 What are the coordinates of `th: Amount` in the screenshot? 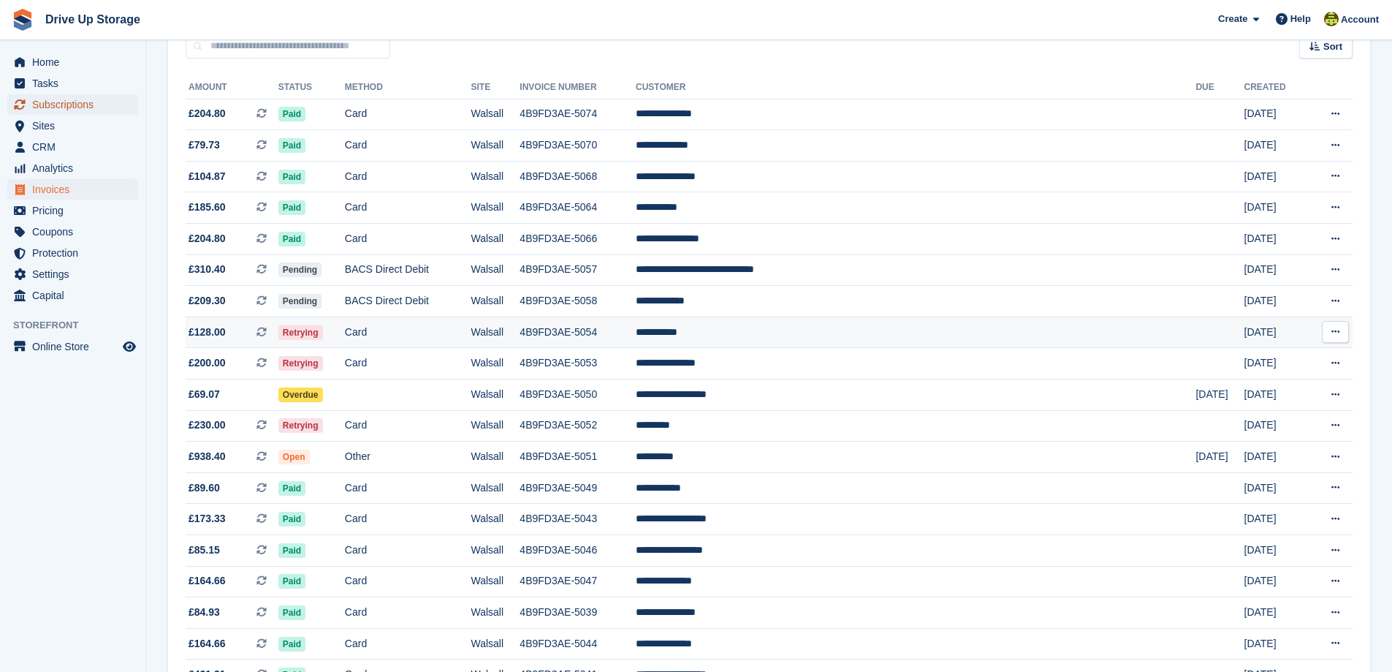 It's located at (232, 88).